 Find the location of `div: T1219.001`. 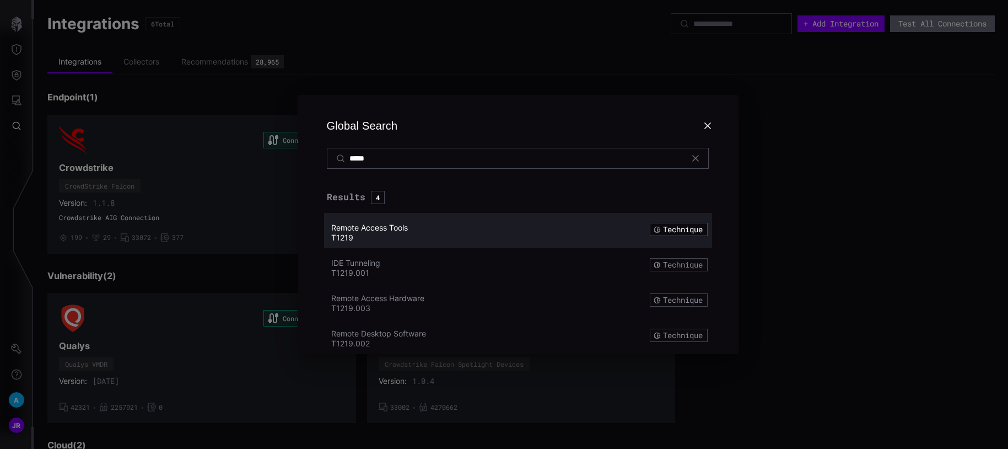

div: T1219.001 is located at coordinates (470, 273).